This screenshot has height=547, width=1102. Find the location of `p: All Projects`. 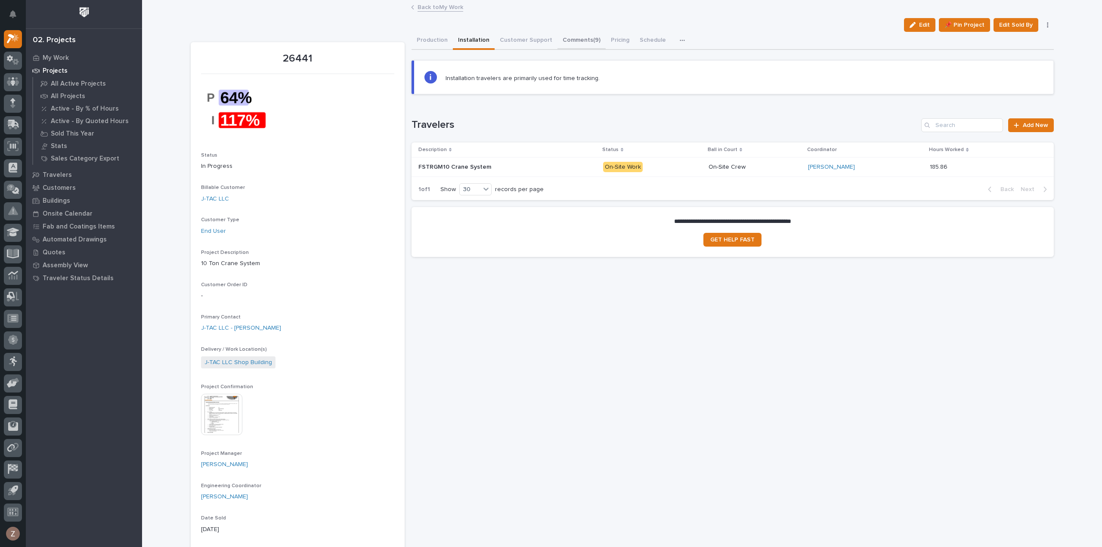

p: All Projects is located at coordinates (68, 96).